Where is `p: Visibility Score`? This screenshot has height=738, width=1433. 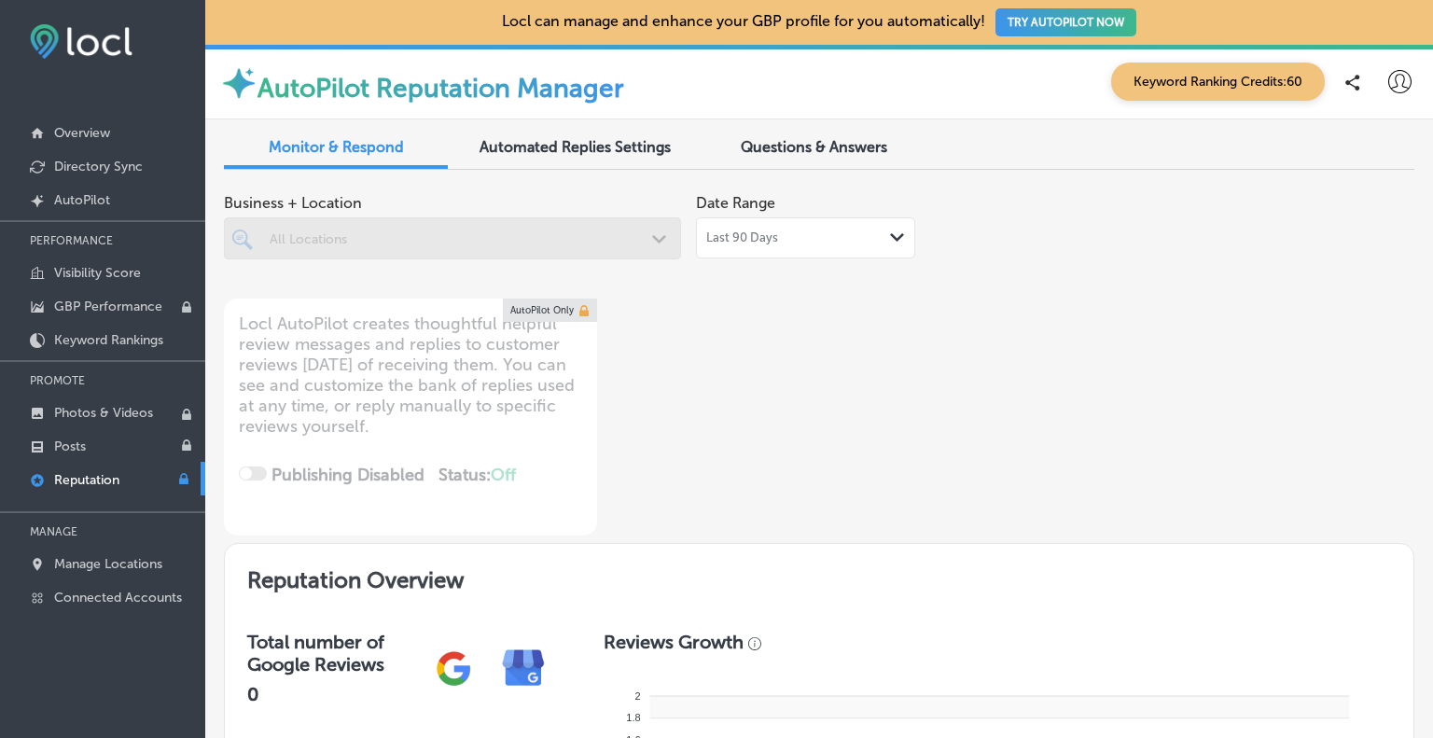 p: Visibility Score is located at coordinates (97, 272).